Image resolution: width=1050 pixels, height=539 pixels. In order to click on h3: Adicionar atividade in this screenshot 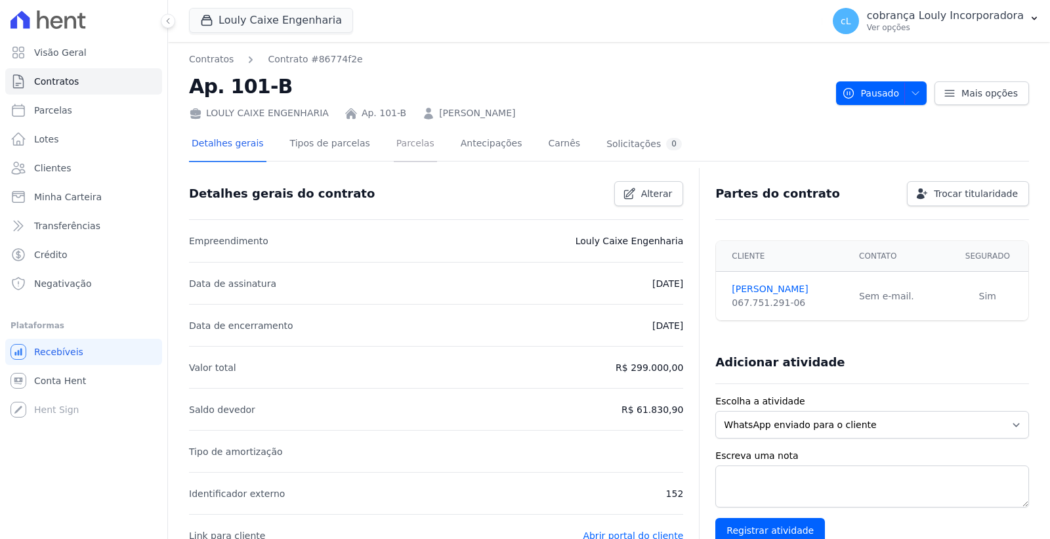, I will do `click(779, 362)`.